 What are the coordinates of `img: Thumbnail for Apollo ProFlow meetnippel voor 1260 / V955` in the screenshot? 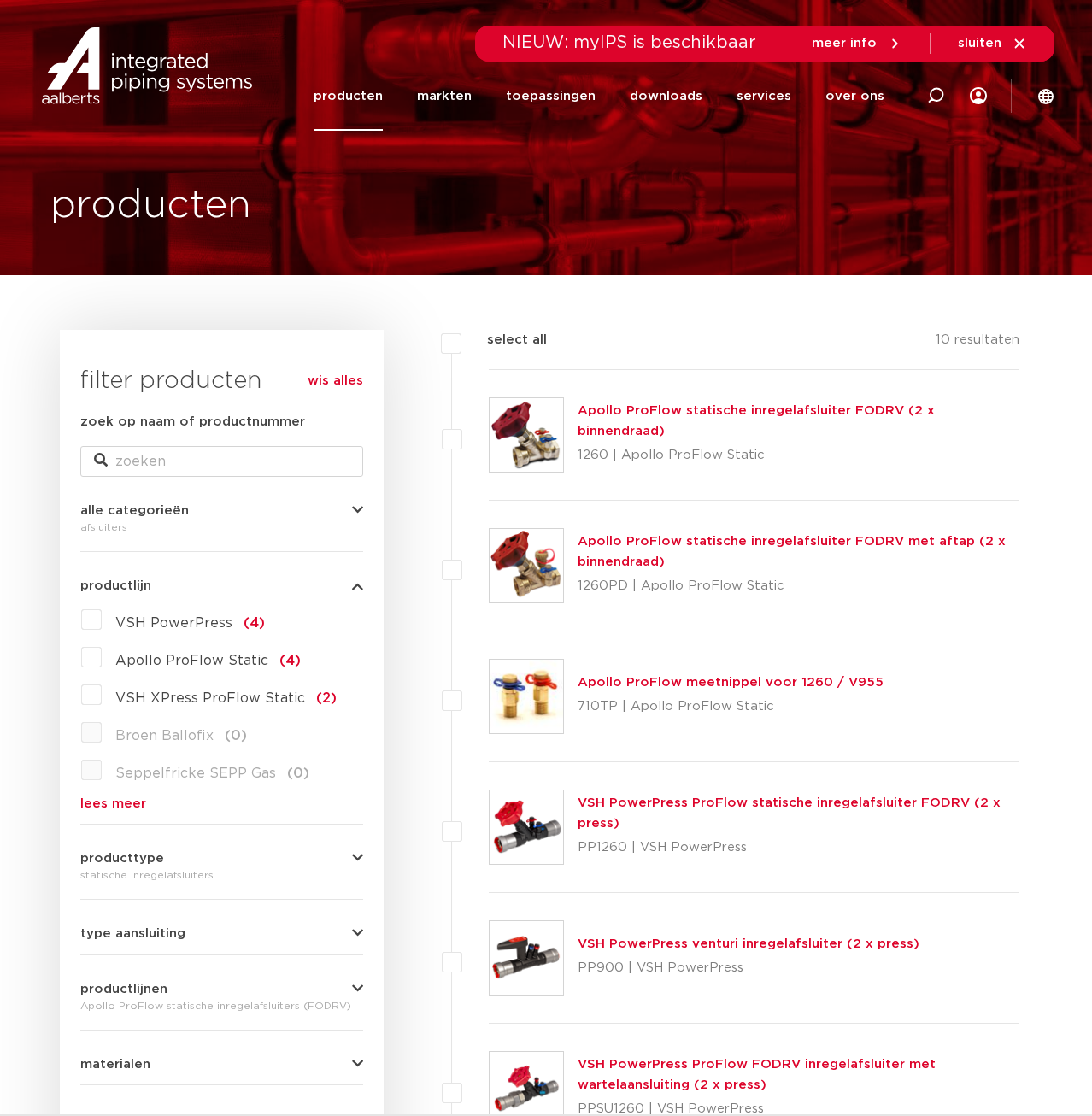 It's located at (526, 696).